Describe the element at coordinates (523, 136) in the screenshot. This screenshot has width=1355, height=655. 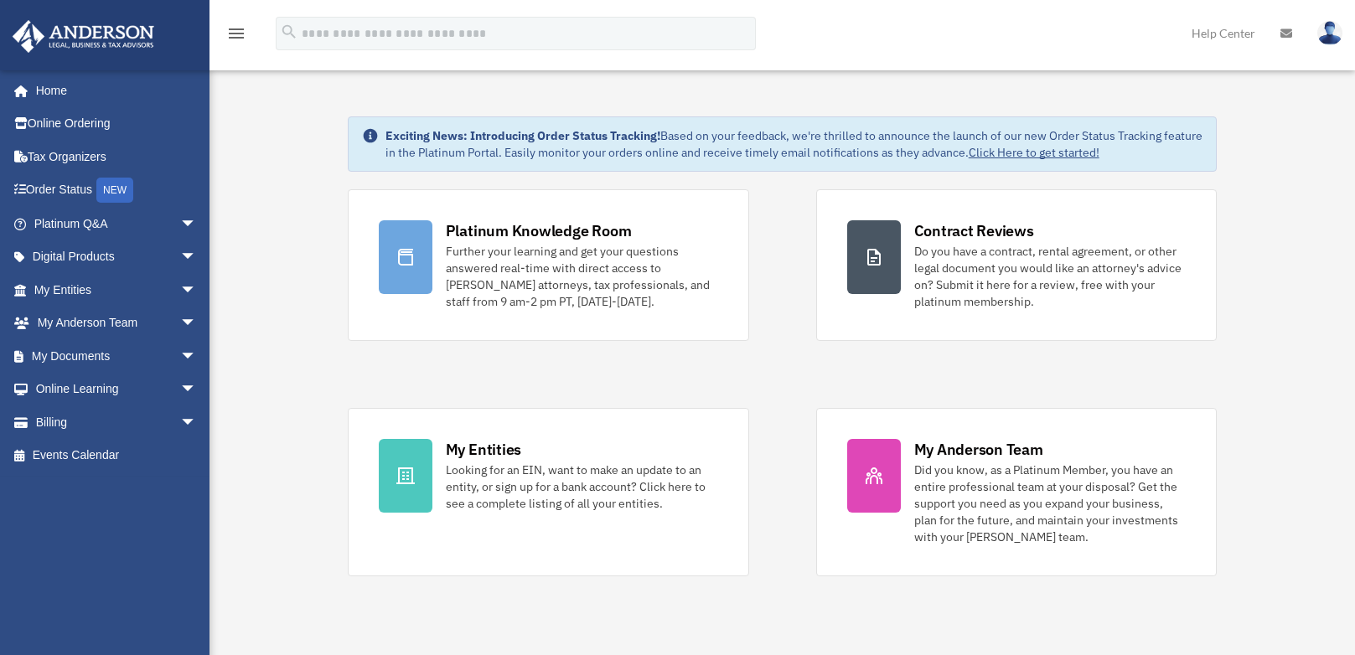
I see `strong: Exciting News: Introducing Order Status Tracking!` at that location.